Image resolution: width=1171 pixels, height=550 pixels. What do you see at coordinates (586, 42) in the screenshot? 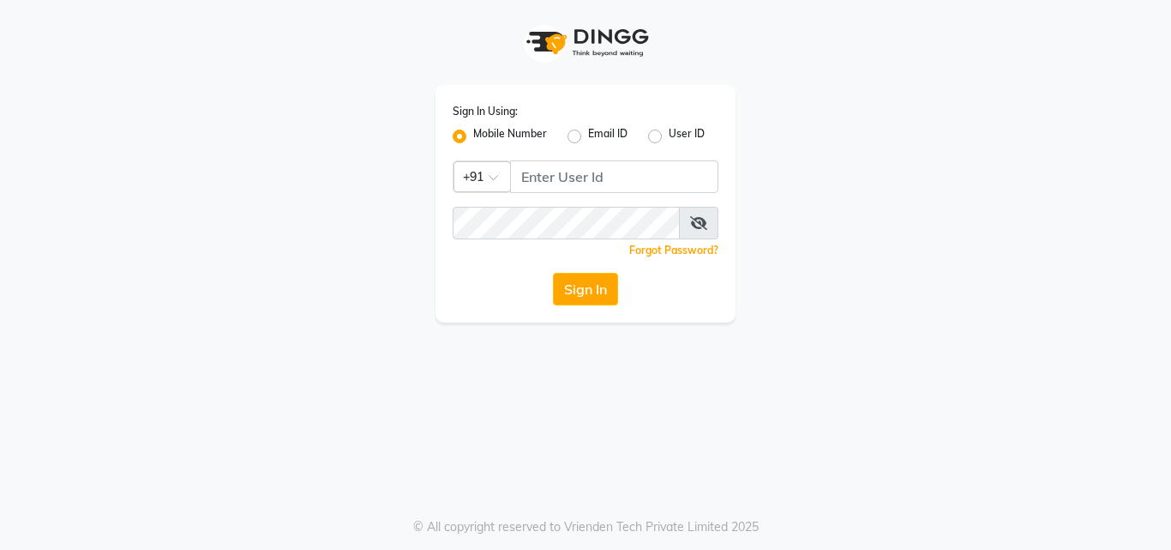
I see `img: logo1.svg` at bounding box center [586, 42].